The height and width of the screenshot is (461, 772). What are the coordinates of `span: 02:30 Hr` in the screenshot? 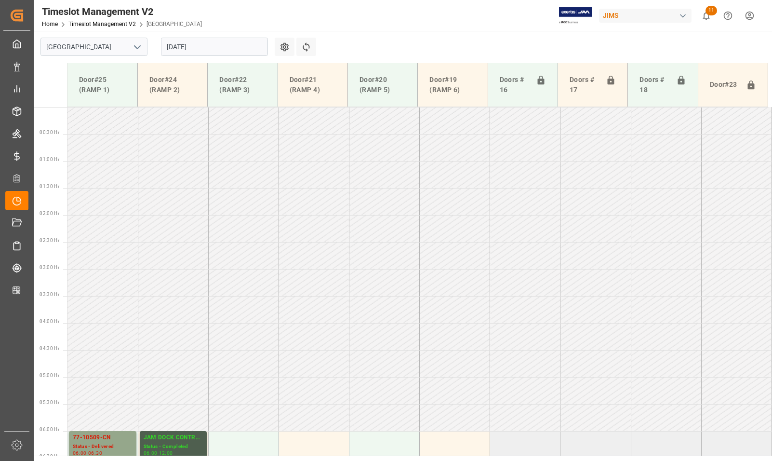 It's located at (49, 240).